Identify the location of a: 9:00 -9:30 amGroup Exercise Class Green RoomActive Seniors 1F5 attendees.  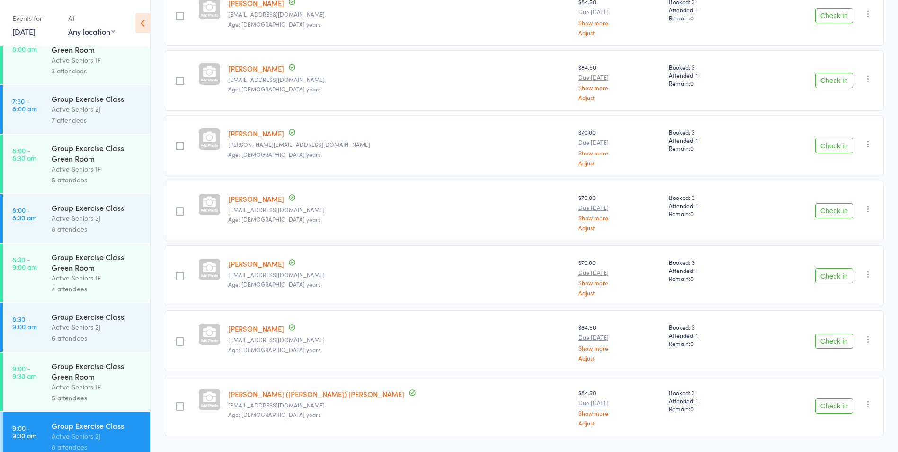
(76, 382).